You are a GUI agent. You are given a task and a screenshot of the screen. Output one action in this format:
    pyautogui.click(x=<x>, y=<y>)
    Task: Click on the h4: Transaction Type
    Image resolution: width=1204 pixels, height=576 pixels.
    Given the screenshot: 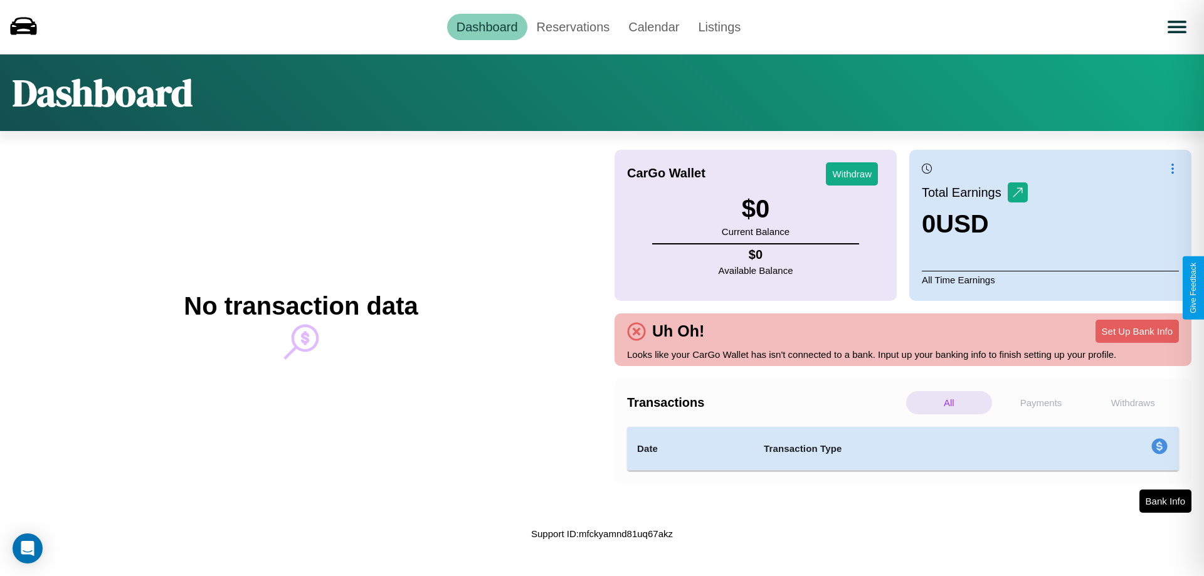 What is the action you would take?
    pyautogui.click(x=906, y=449)
    